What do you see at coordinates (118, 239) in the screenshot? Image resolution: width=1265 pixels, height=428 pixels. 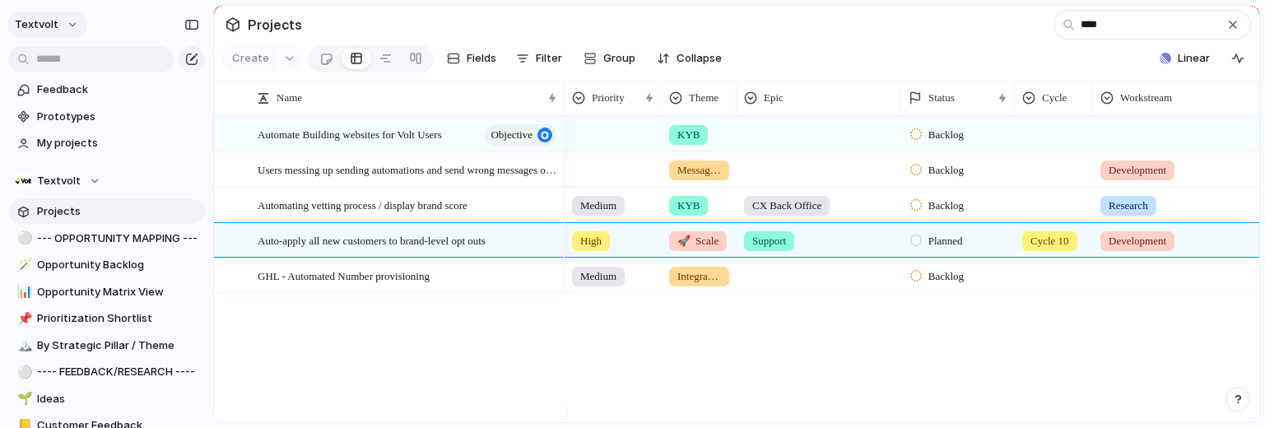 I see `span: --- OPPORTUNITY MAPPING ---` at bounding box center [118, 239].